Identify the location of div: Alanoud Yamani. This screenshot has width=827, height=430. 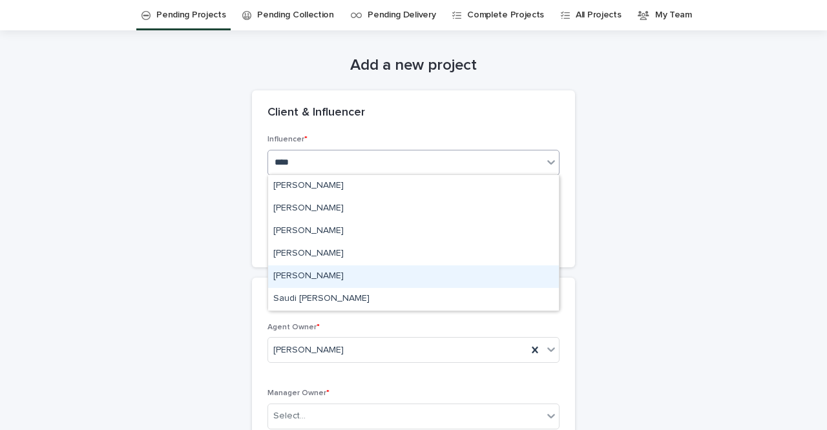
(413, 209).